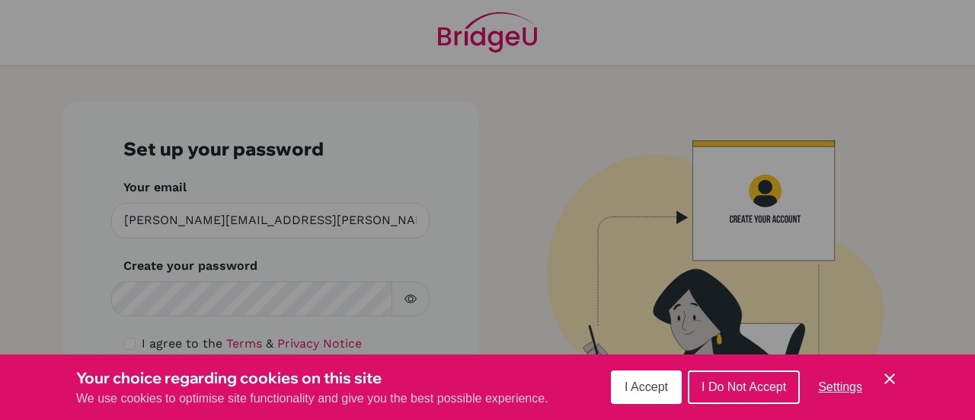 The image size is (975, 420). I want to click on button: Save and close, so click(889, 378).